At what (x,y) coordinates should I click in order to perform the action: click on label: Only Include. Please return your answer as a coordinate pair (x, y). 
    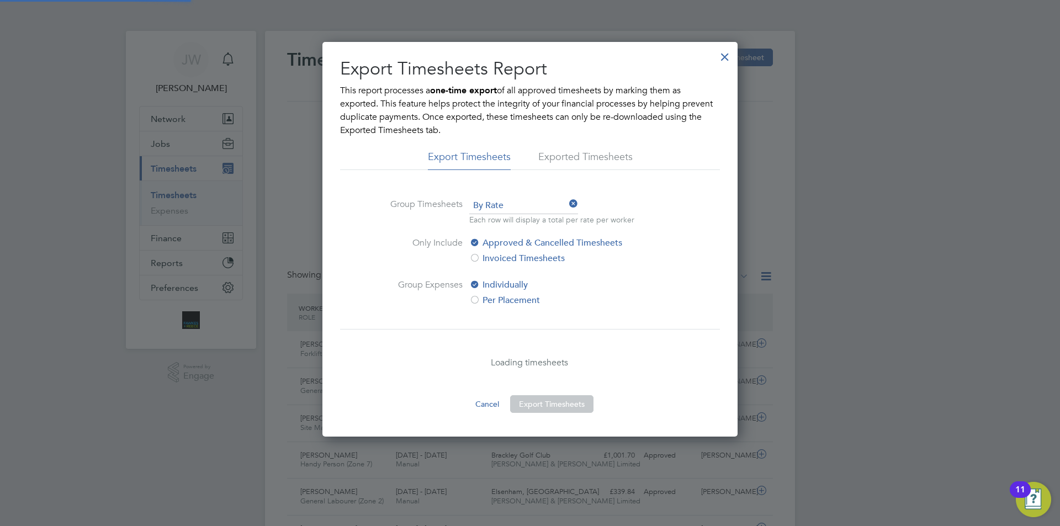
    Looking at the image, I should click on (421, 251).